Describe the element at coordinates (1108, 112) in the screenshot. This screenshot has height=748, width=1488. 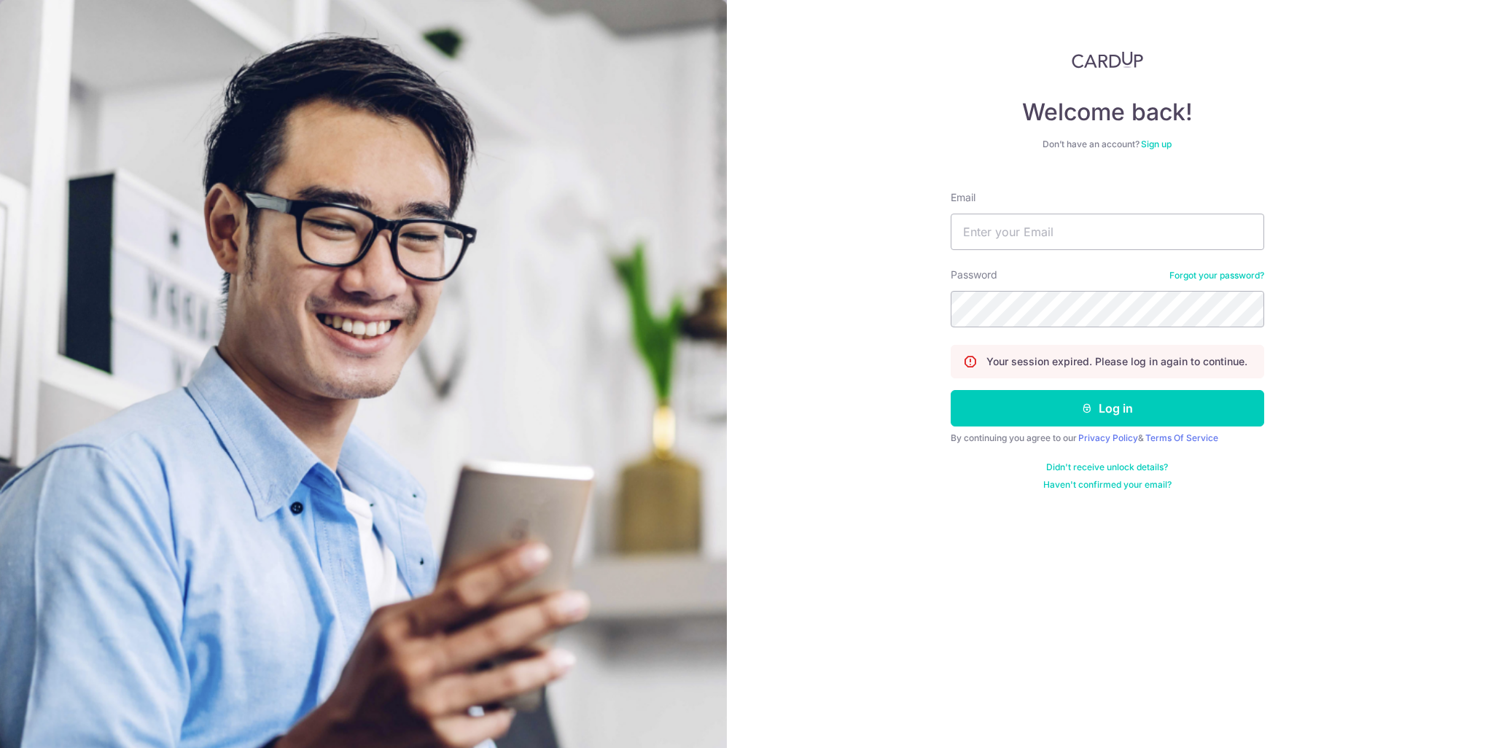
I see `h4: Welcome back!` at that location.